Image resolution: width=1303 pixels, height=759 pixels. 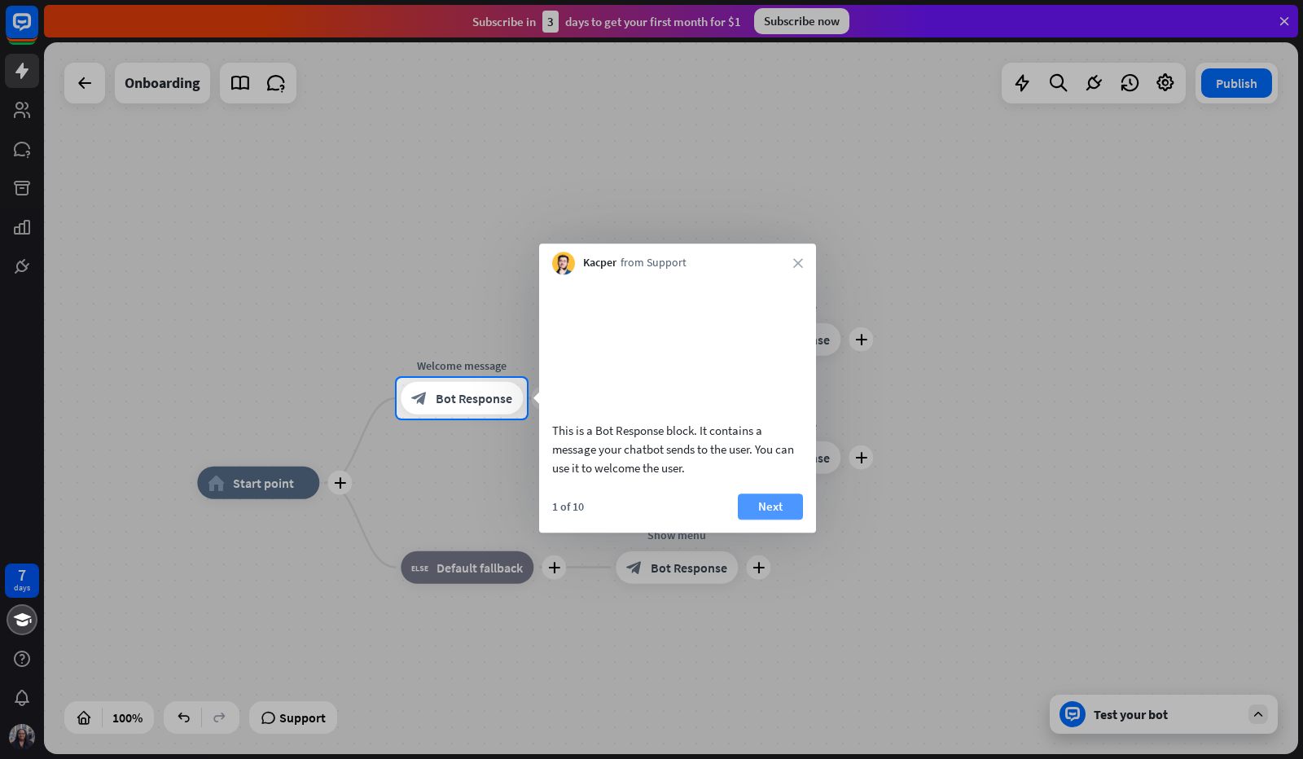 I want to click on div: 1 of 10, so click(x=568, y=507).